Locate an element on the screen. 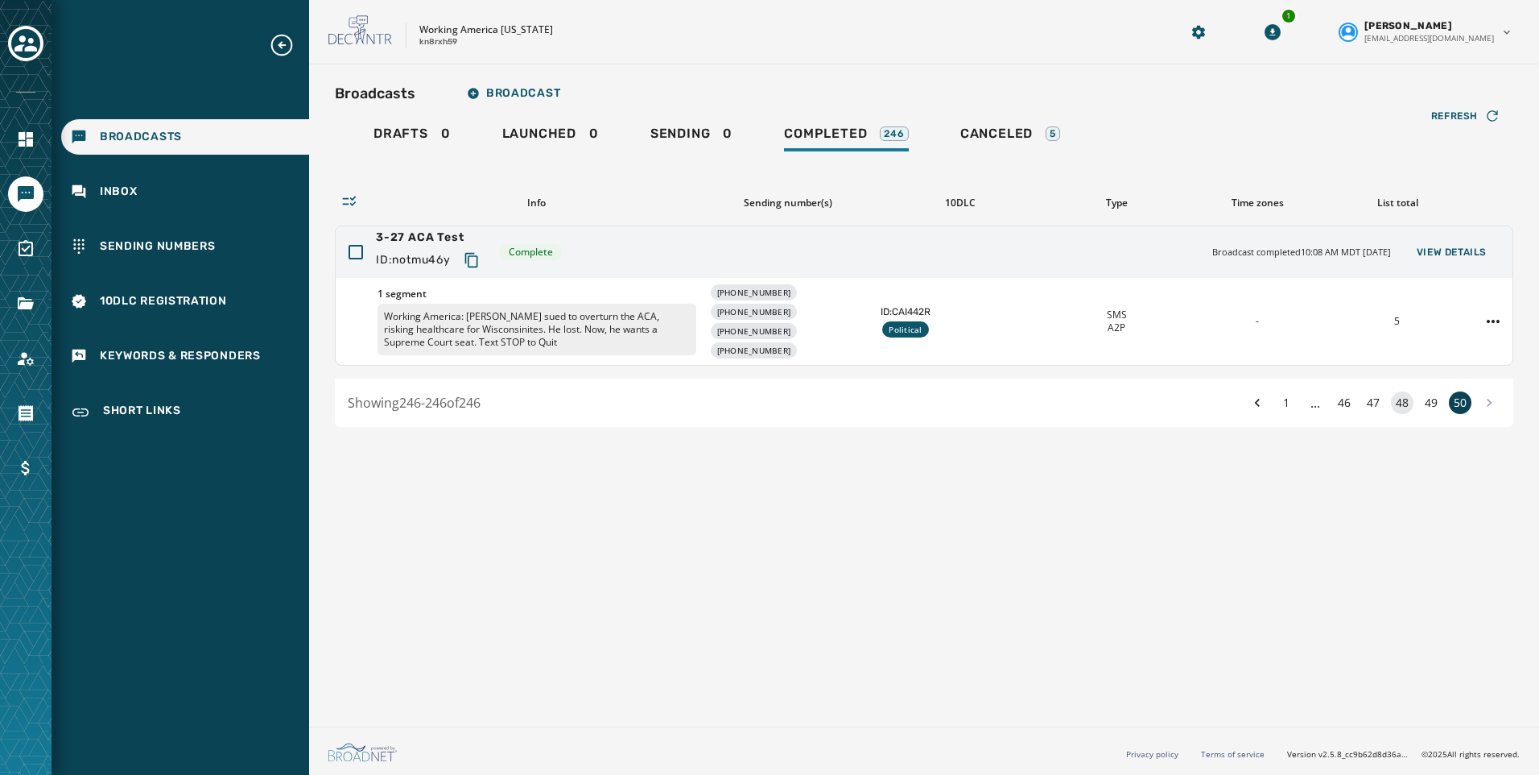 Image resolution: width=1539 pixels, height=775 pixels. a: Navigate to Sending Numbers is located at coordinates (185, 246).